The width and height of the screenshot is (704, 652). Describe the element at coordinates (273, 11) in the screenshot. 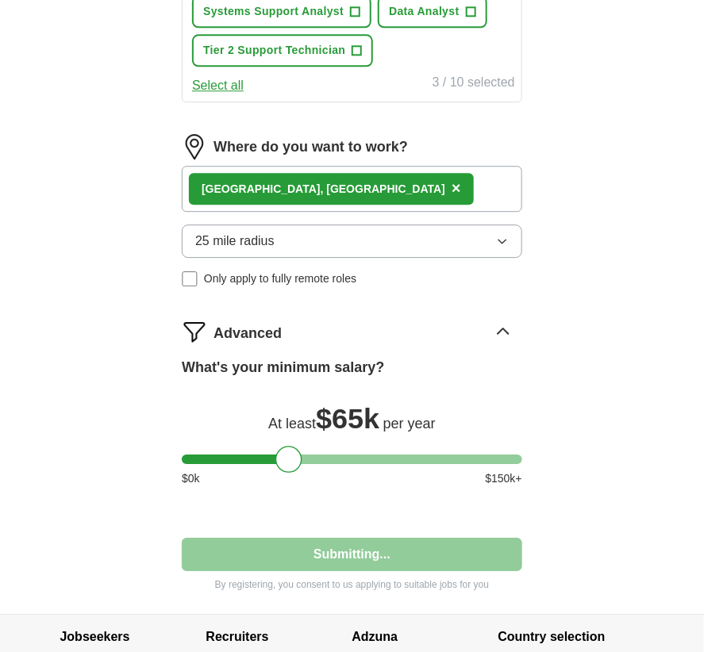

I see `span: Systems Support Analyst` at that location.